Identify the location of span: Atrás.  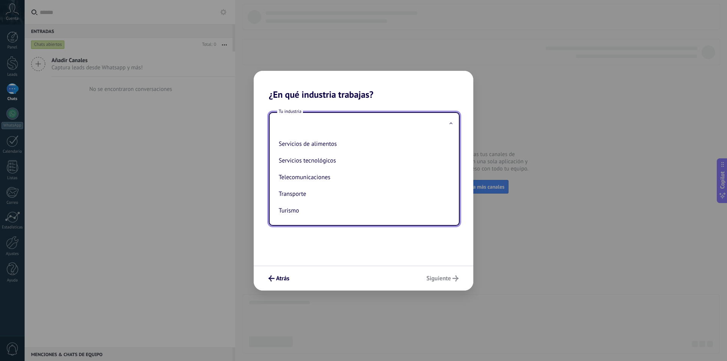
(283, 278).